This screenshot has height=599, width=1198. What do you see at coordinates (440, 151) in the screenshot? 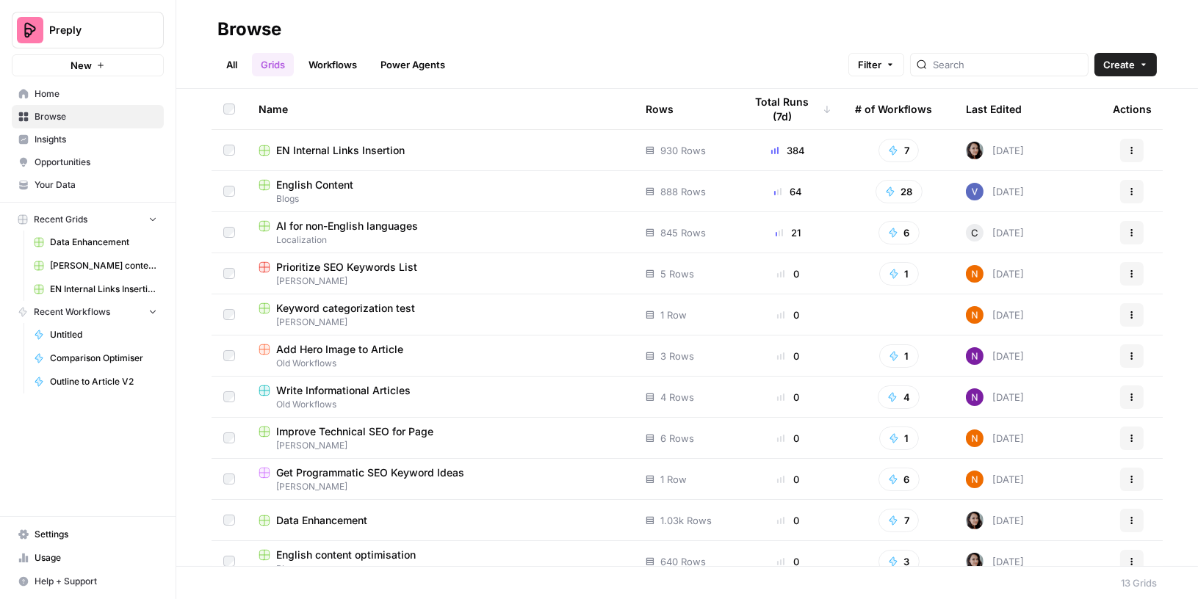
I see `a: EN Internal Links Insertion` at bounding box center [440, 151].